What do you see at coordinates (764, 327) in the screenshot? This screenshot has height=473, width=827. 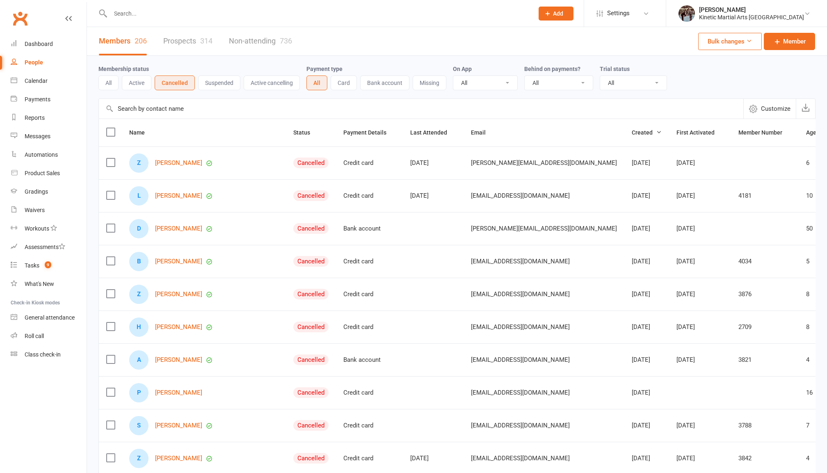 I see `div: 2709` at bounding box center [764, 327].